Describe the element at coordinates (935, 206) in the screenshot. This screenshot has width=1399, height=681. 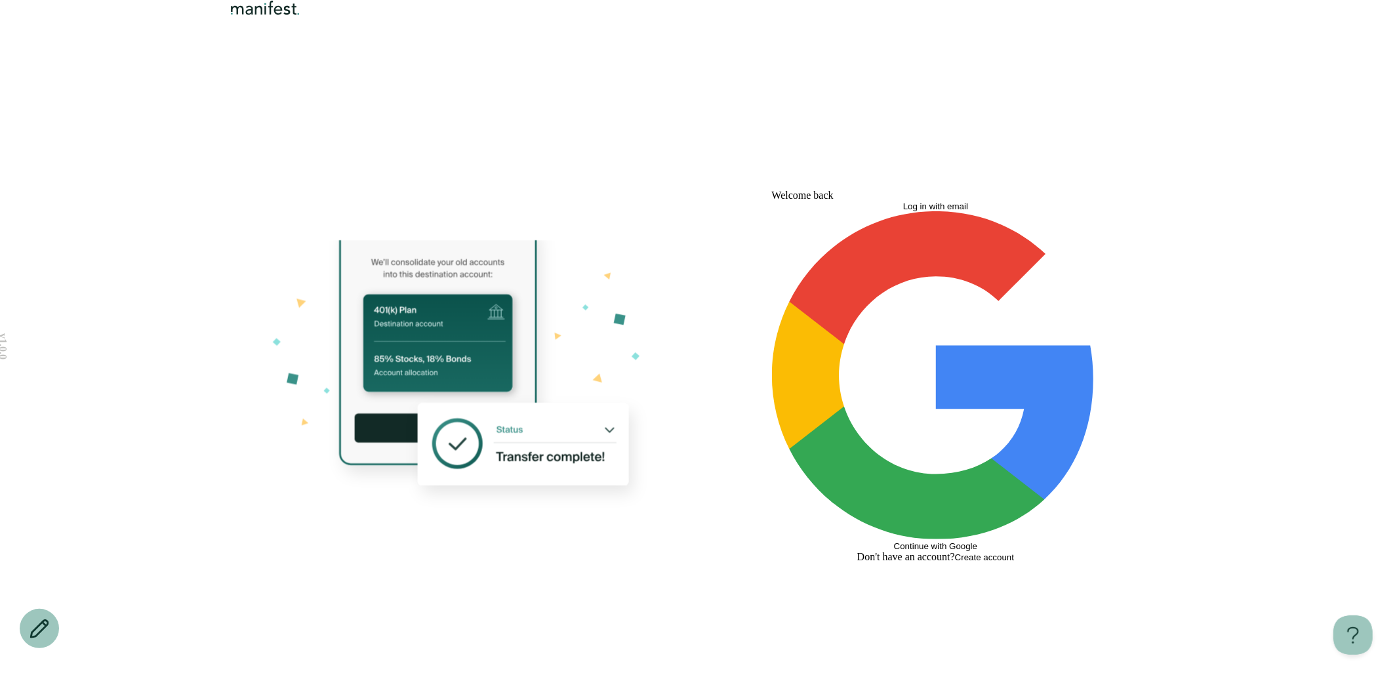
I see `span: Log in with email` at that location.